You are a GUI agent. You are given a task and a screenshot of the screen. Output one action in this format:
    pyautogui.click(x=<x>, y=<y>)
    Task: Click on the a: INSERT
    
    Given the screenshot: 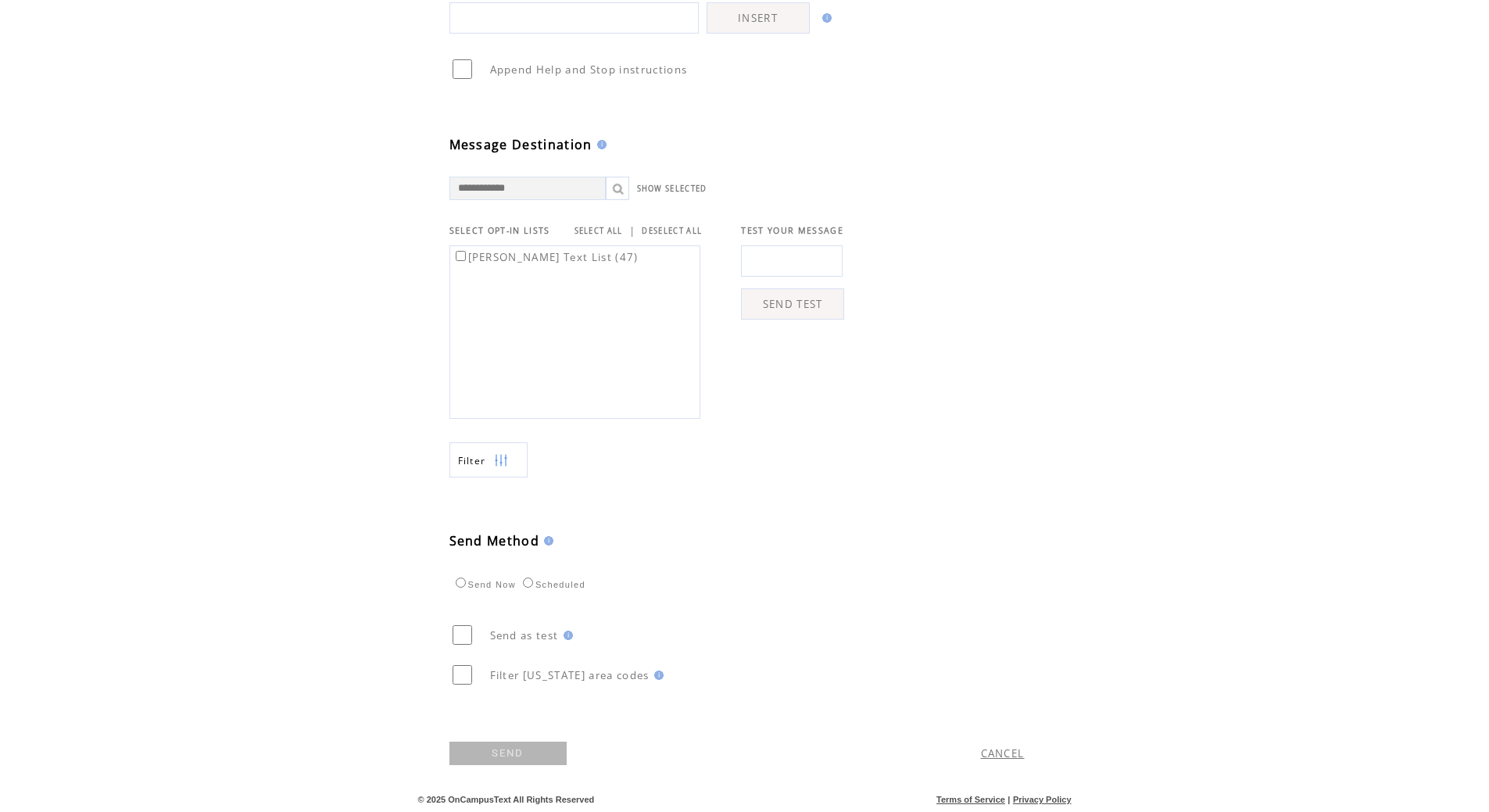 What is the action you would take?
    pyautogui.click(x=758, y=18)
    